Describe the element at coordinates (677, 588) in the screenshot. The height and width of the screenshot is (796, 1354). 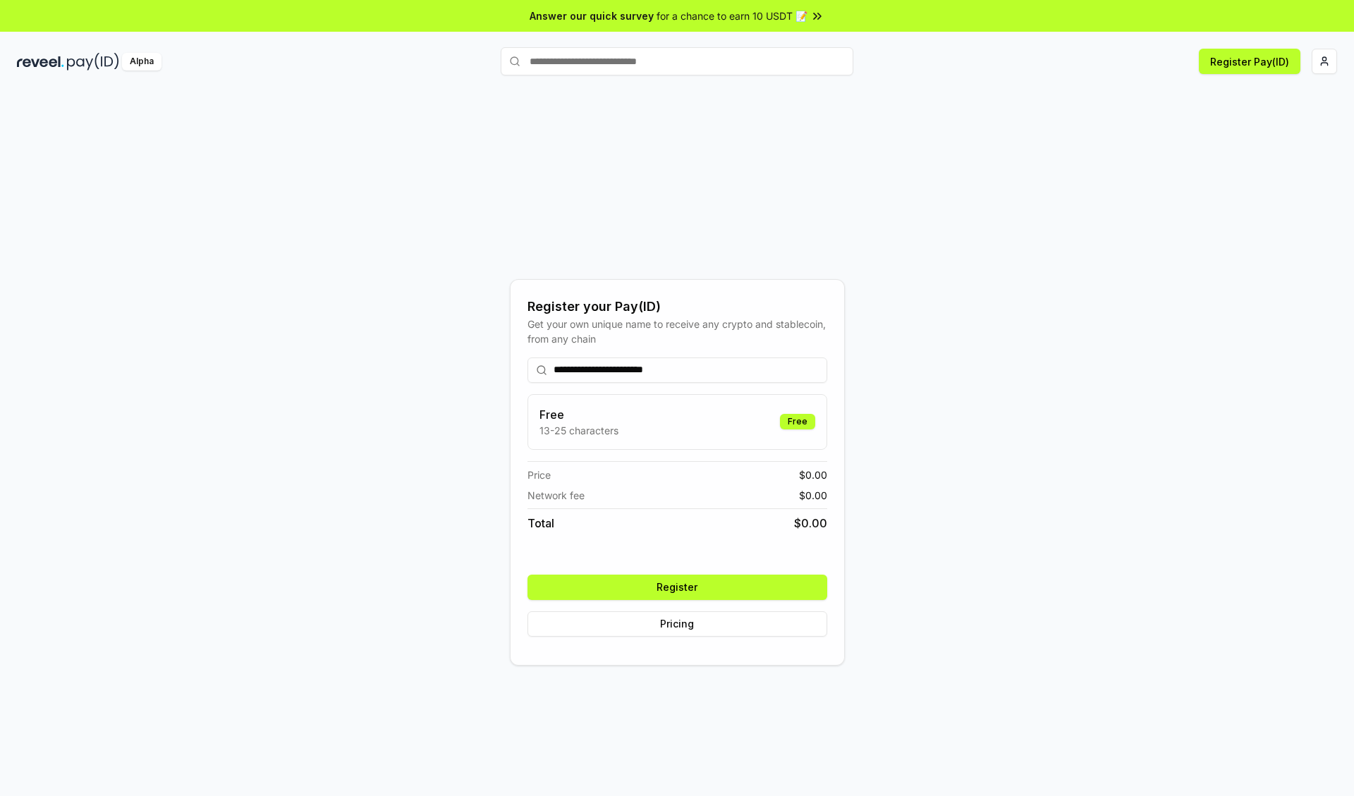
I see `button: Register` at that location.